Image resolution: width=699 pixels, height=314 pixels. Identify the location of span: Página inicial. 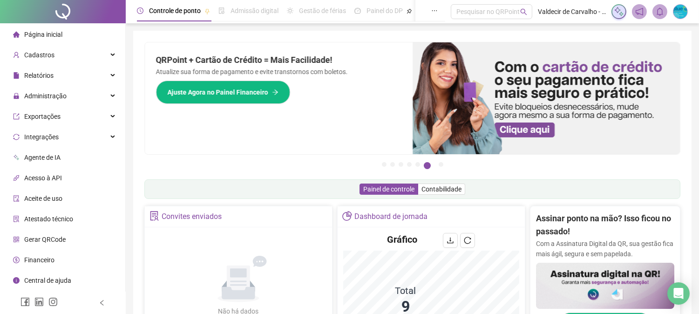
(43, 34).